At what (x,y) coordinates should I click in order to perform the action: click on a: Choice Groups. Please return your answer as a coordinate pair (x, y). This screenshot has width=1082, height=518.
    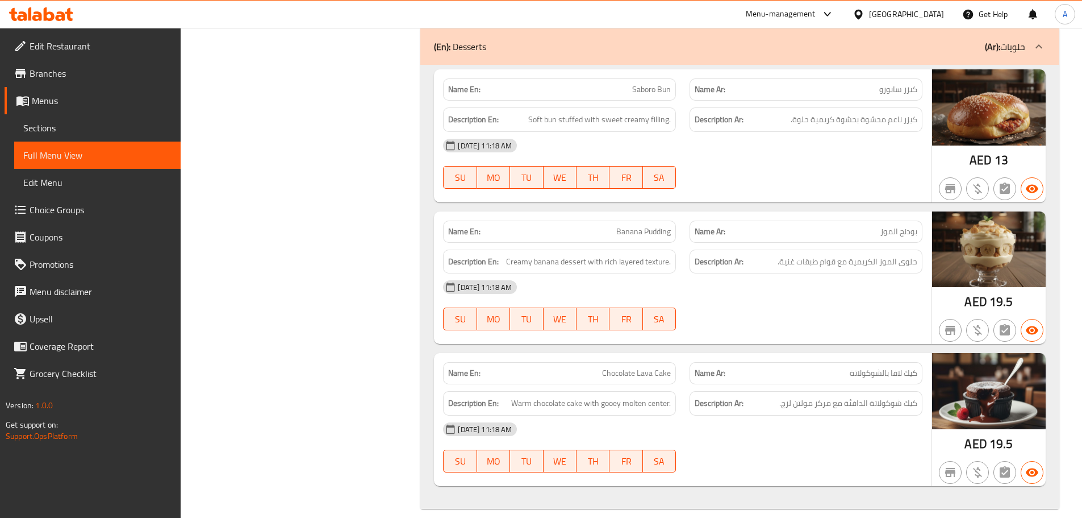
    Looking at the image, I should click on (93, 210).